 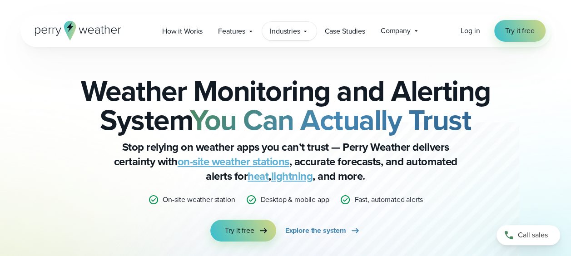 I want to click on span: Industries, so click(x=285, y=31).